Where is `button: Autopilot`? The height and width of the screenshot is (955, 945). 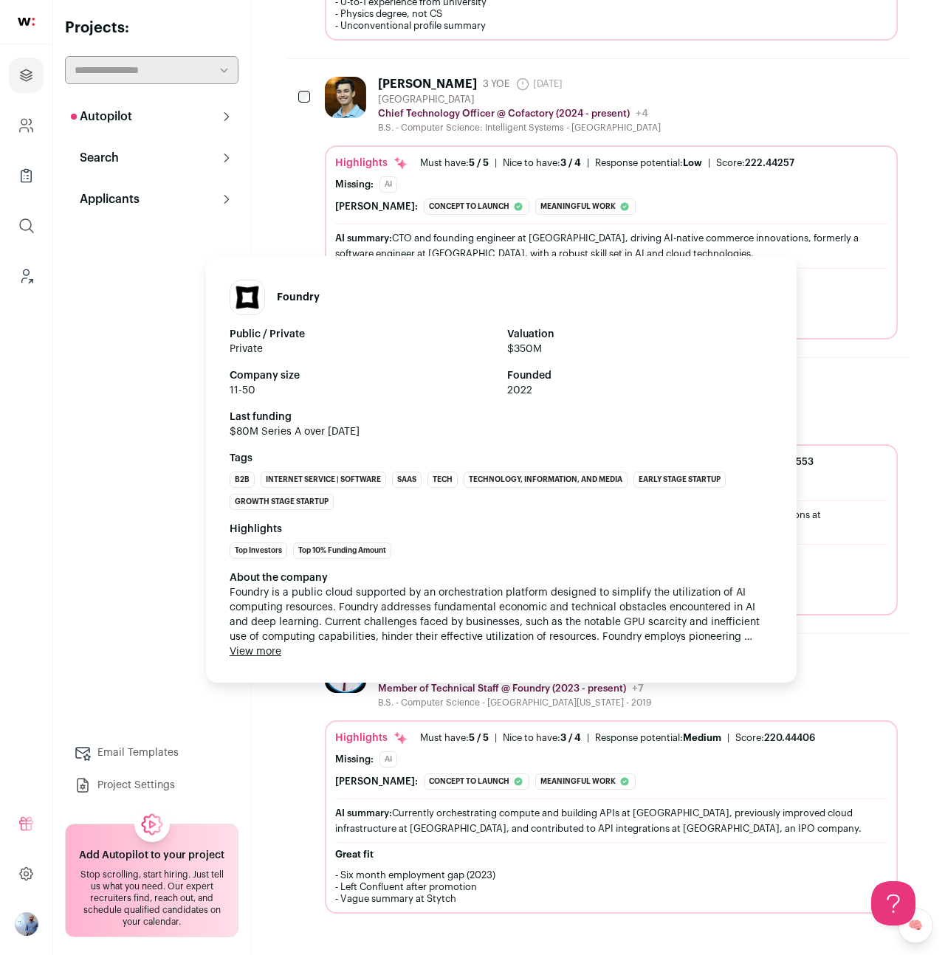
button: Autopilot is located at coordinates (151, 117).